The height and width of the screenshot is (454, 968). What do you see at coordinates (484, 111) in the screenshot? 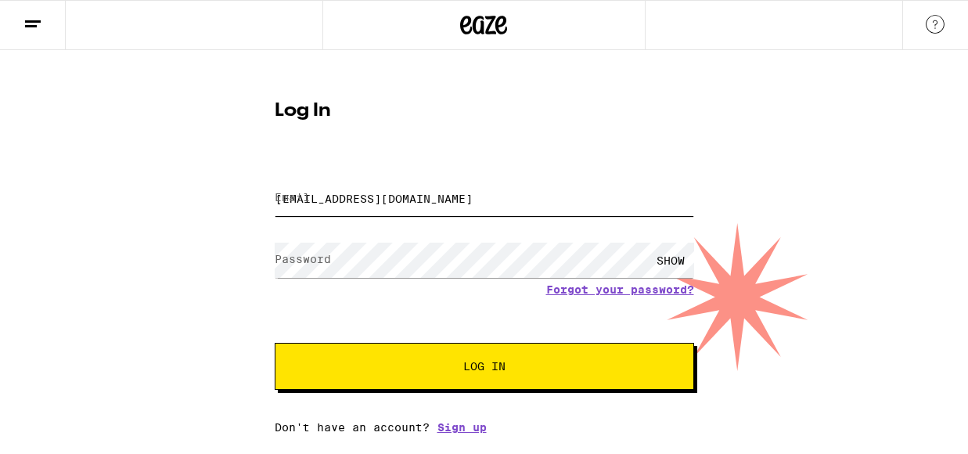
I see `h1: Log In` at bounding box center [484, 111].